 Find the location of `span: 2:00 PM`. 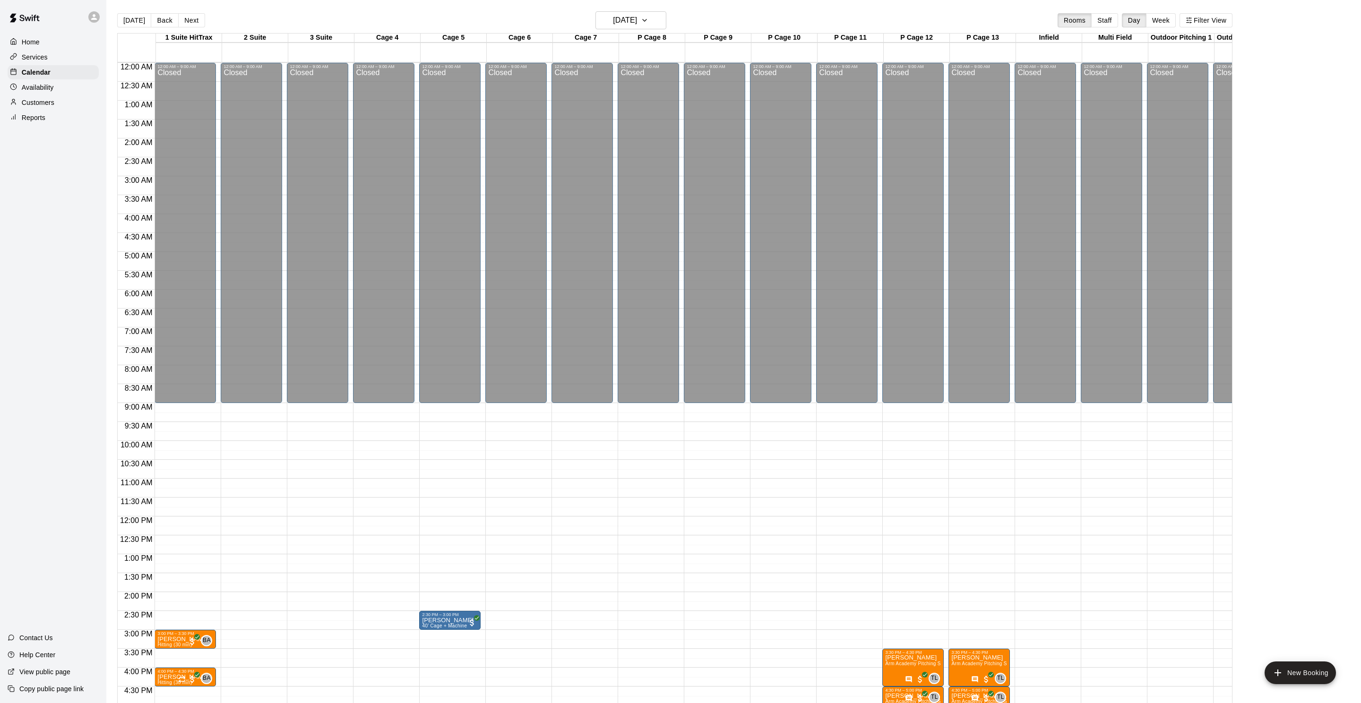

span: 2:00 PM is located at coordinates (139, 596).